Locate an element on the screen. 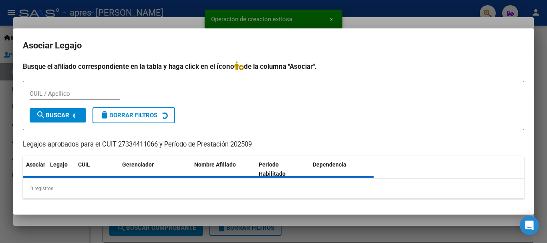  button: Buscar is located at coordinates (58, 115).